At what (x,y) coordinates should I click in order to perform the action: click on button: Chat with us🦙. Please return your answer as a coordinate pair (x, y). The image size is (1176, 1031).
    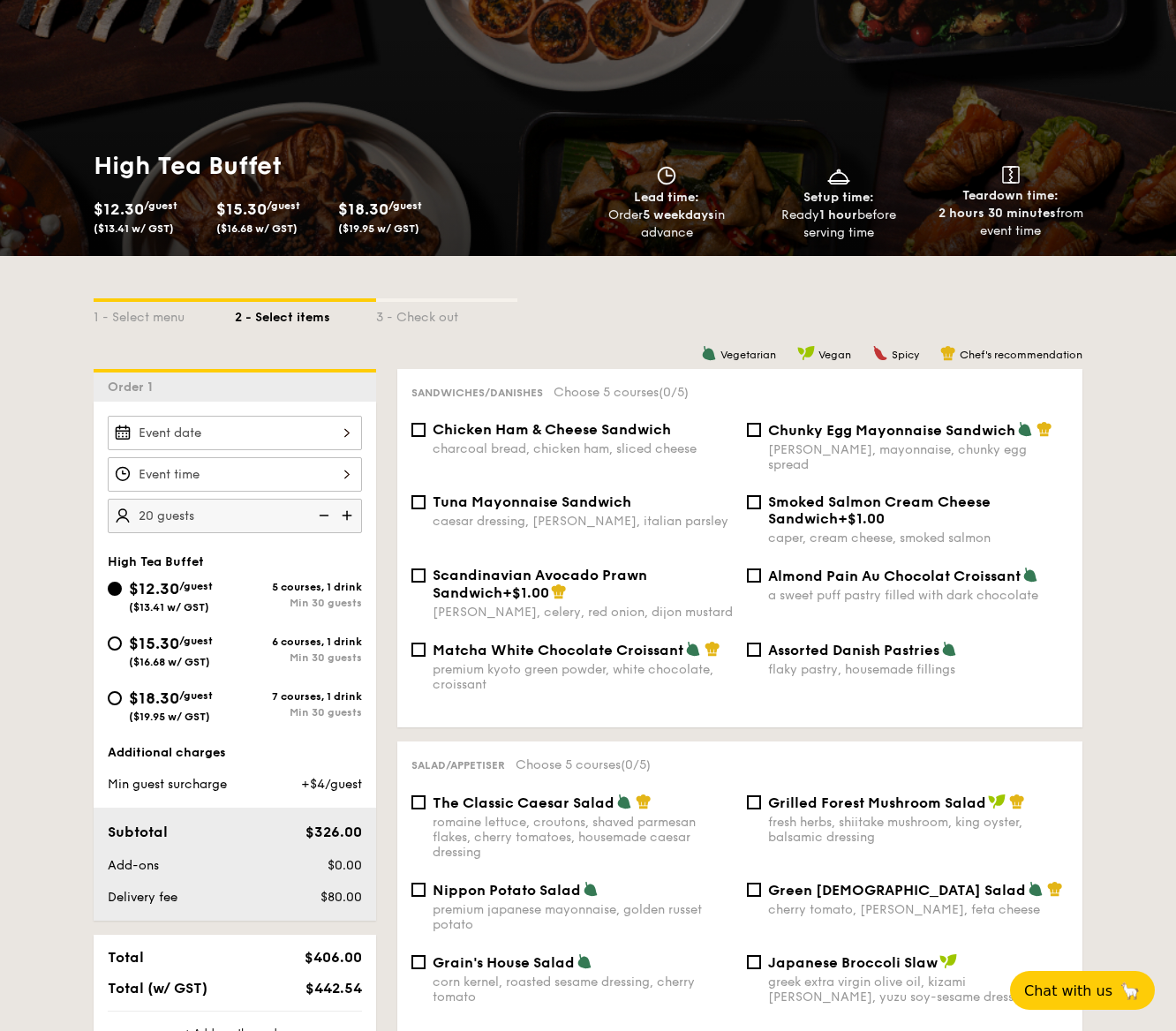
    Looking at the image, I should click on (1083, 991).